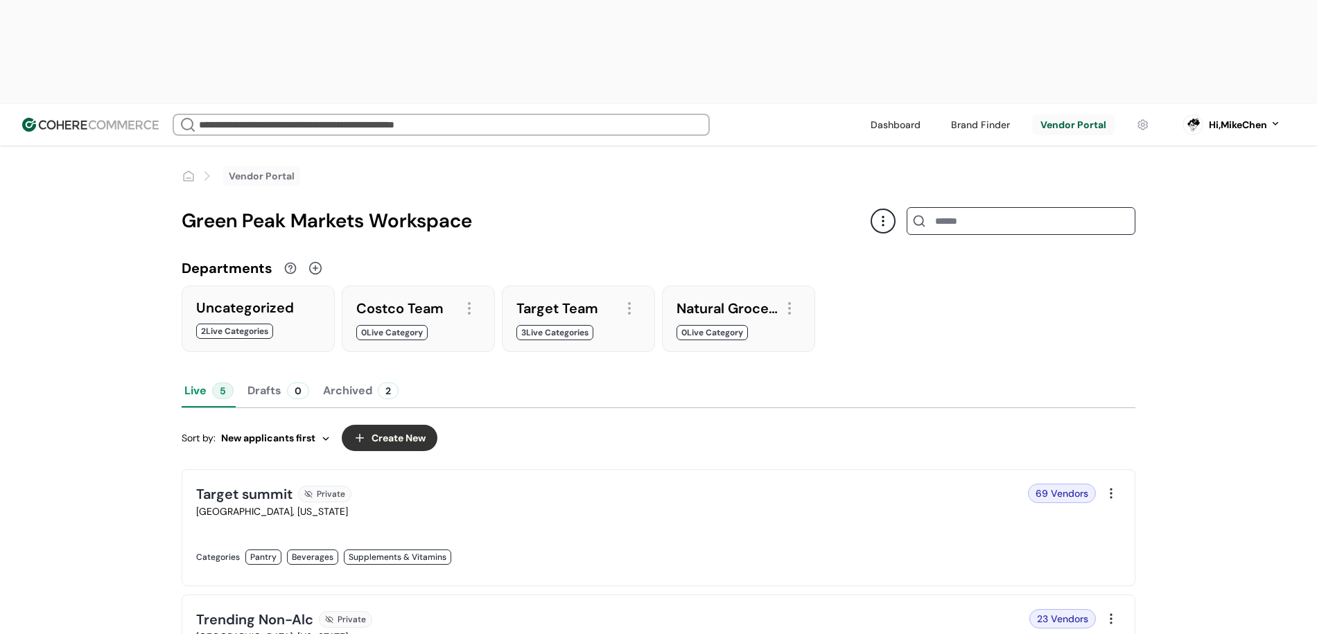  Describe the element at coordinates (90, 125) in the screenshot. I see `img: Cohere Logo` at that location.